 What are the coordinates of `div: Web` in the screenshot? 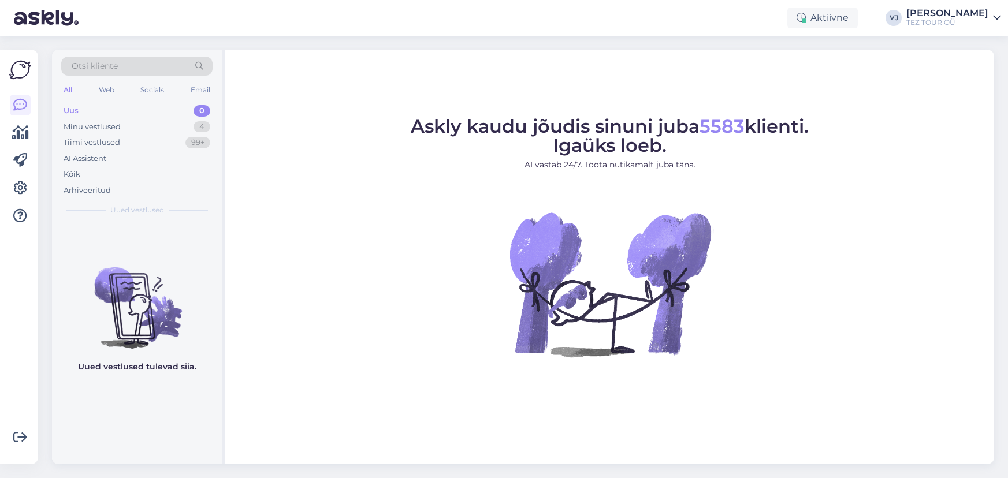 It's located at (106, 90).